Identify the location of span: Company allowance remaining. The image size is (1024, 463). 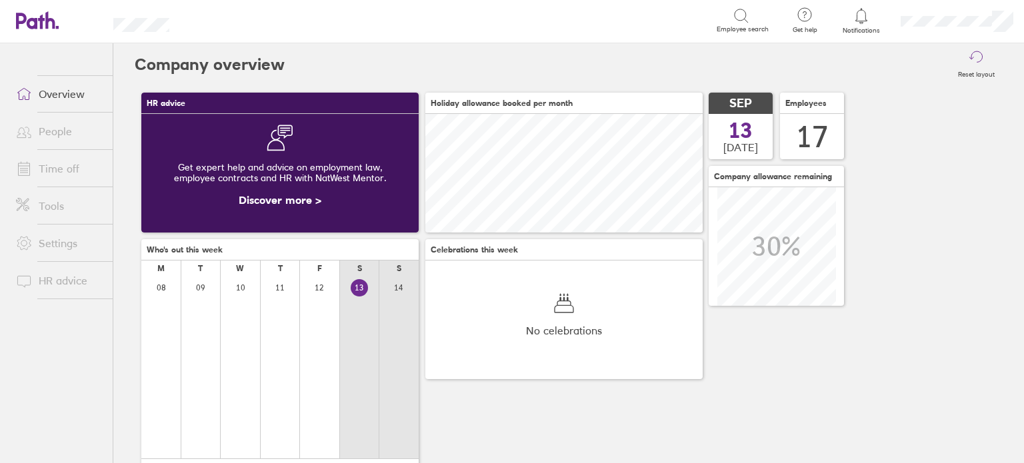
(773, 177).